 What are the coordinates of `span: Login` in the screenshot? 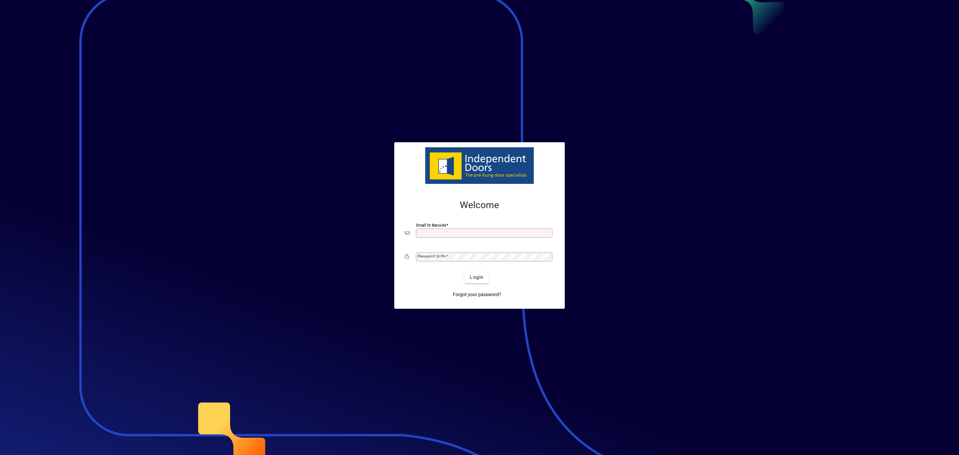 It's located at (476, 277).